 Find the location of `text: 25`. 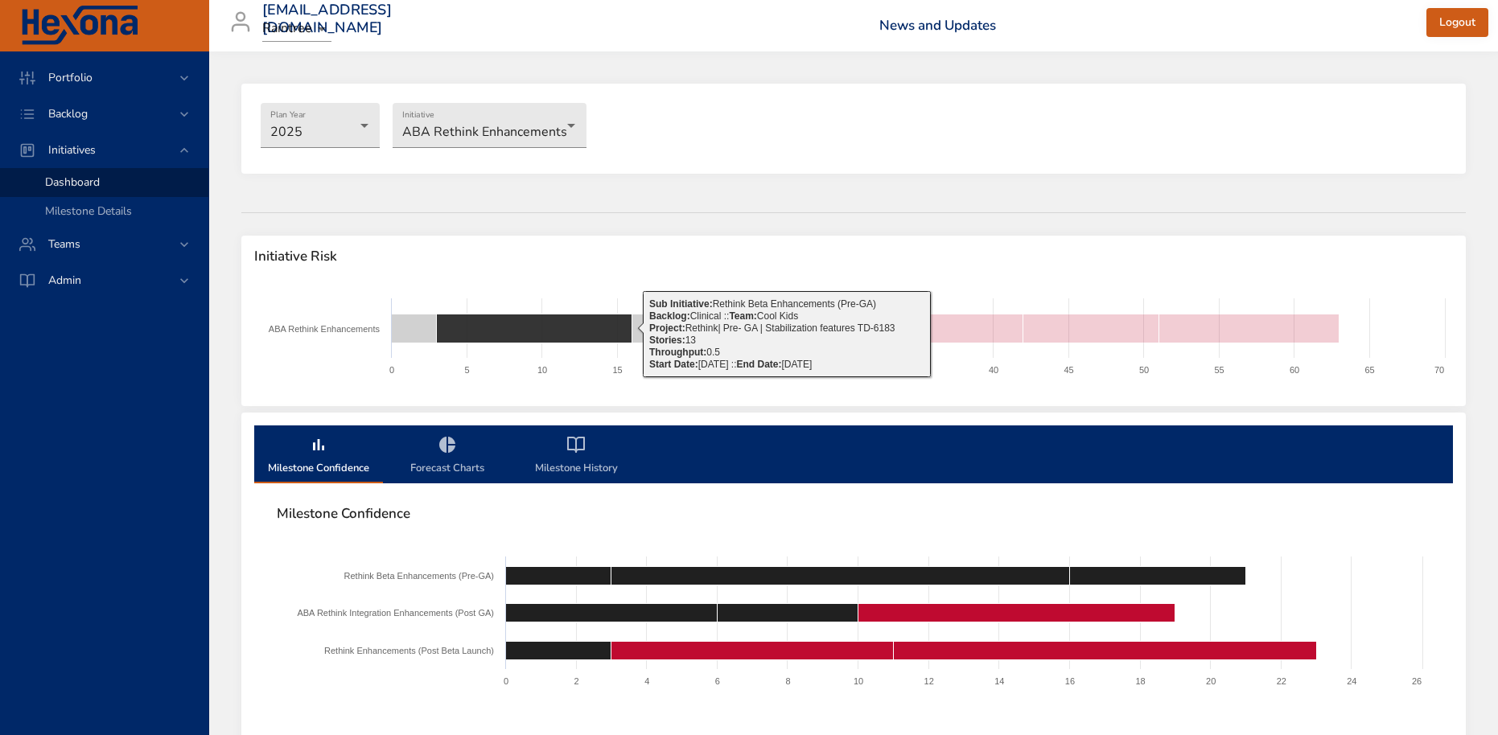

text: 25 is located at coordinates (767, 370).